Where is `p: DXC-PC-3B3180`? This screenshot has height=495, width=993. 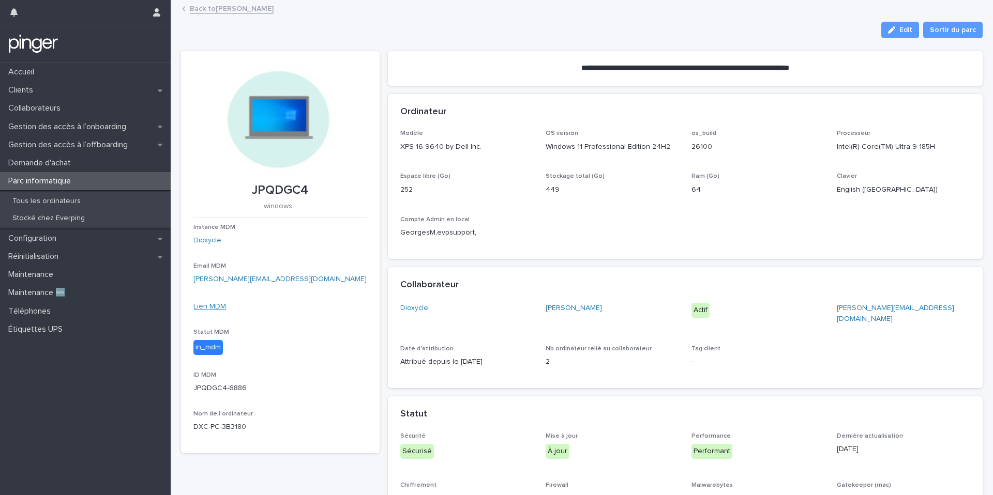
p: DXC-PC-3B3180 is located at coordinates (280, 427).